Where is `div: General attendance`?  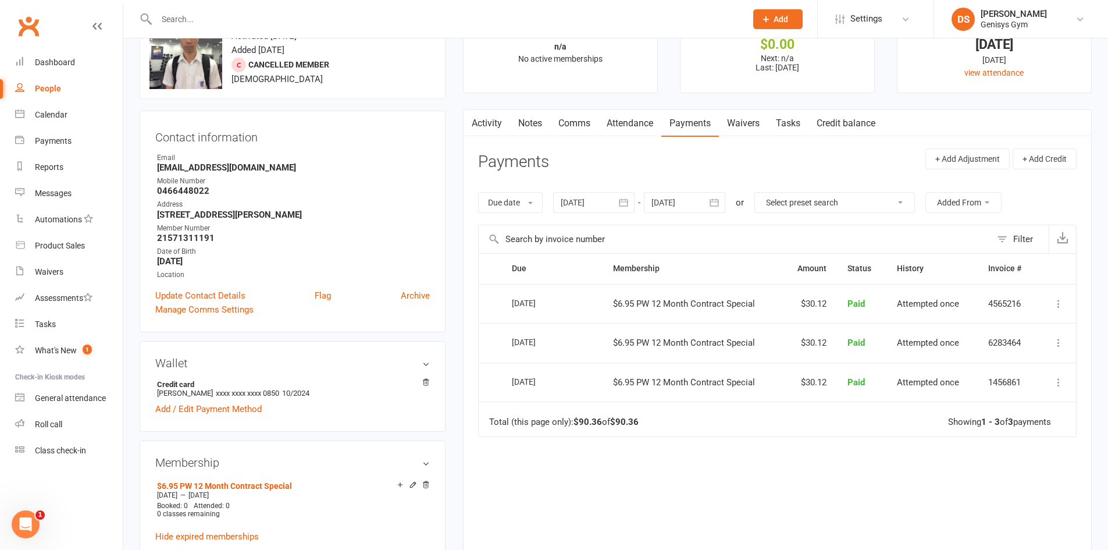
div: General attendance is located at coordinates (70, 398).